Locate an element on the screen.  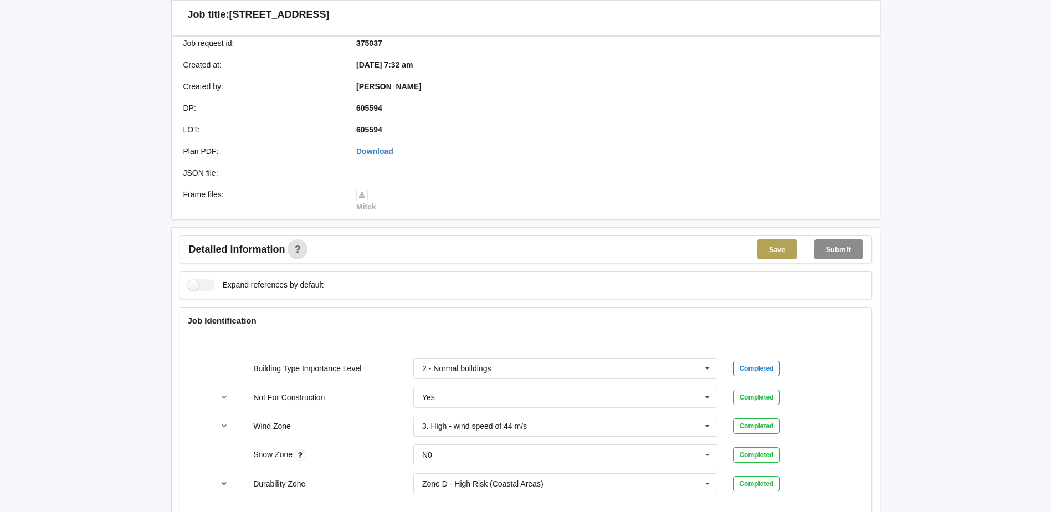
div: DP : is located at coordinates (262, 108).